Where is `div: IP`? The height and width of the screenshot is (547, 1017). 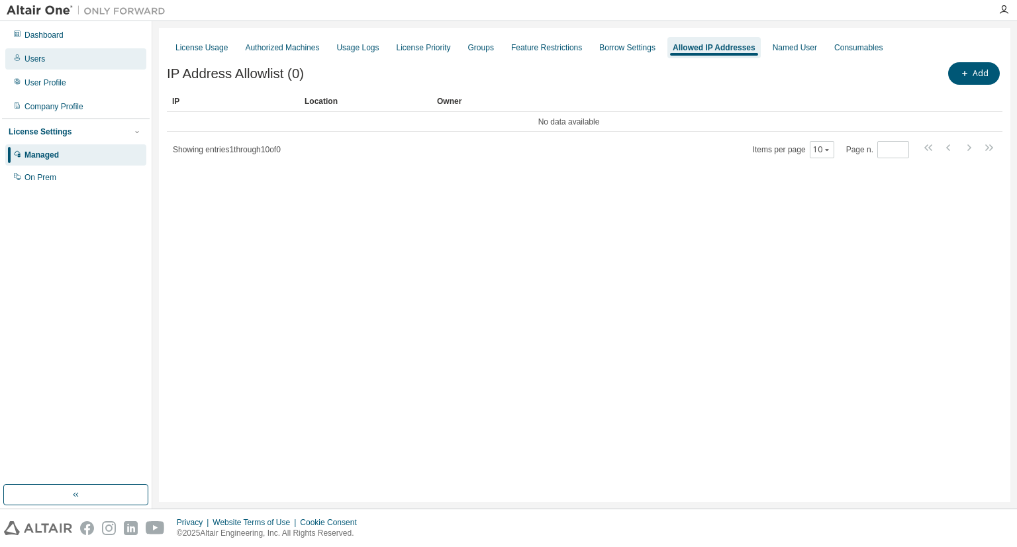 div: IP is located at coordinates (233, 101).